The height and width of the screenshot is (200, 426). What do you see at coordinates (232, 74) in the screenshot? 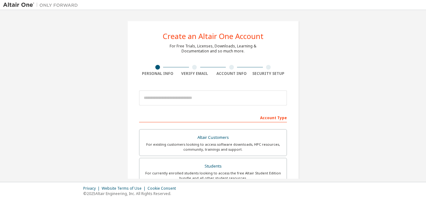
I see `div: Account Info` at bounding box center [232, 74].